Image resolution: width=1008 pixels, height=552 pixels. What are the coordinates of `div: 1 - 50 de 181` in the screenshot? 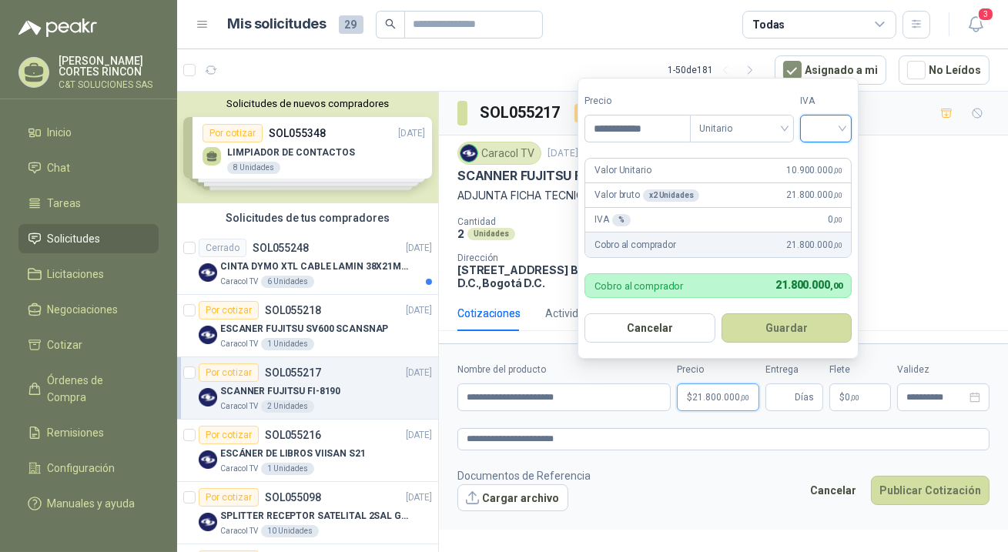 It's located at (715, 70).